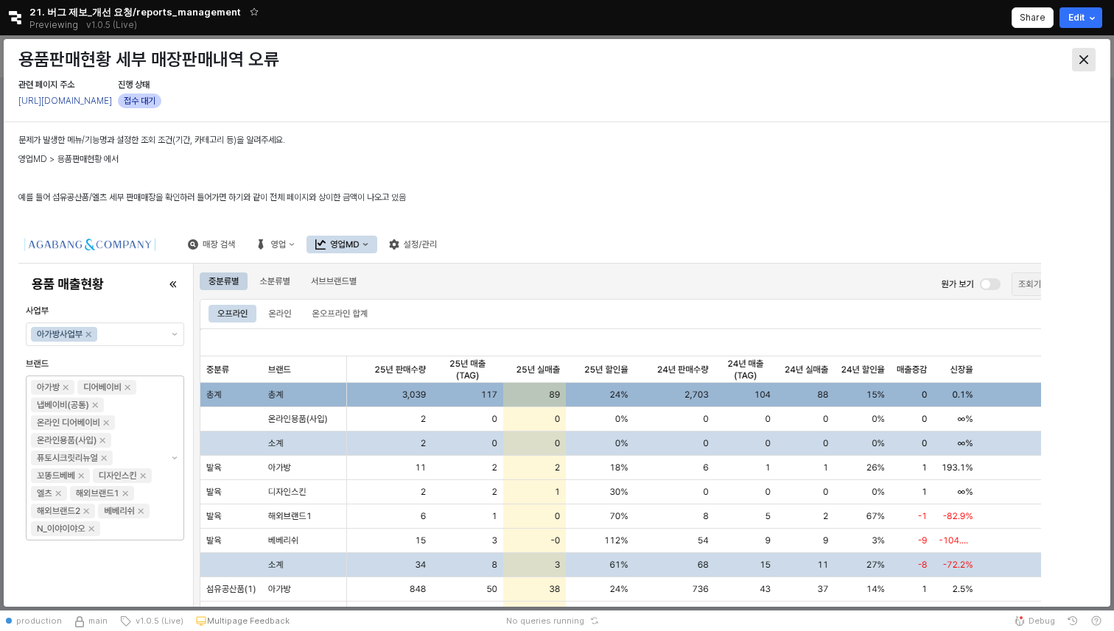 The image size is (1114, 631). Describe the element at coordinates (139, 101) in the screenshot. I see `span: 접수 대기` at that location.